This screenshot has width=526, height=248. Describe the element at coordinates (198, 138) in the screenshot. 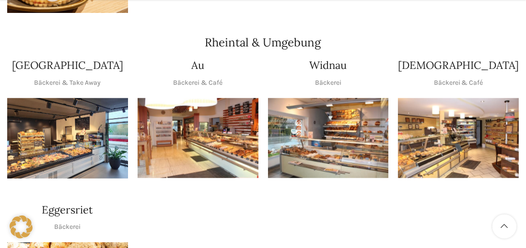

I see `img: au (1)` at that location.